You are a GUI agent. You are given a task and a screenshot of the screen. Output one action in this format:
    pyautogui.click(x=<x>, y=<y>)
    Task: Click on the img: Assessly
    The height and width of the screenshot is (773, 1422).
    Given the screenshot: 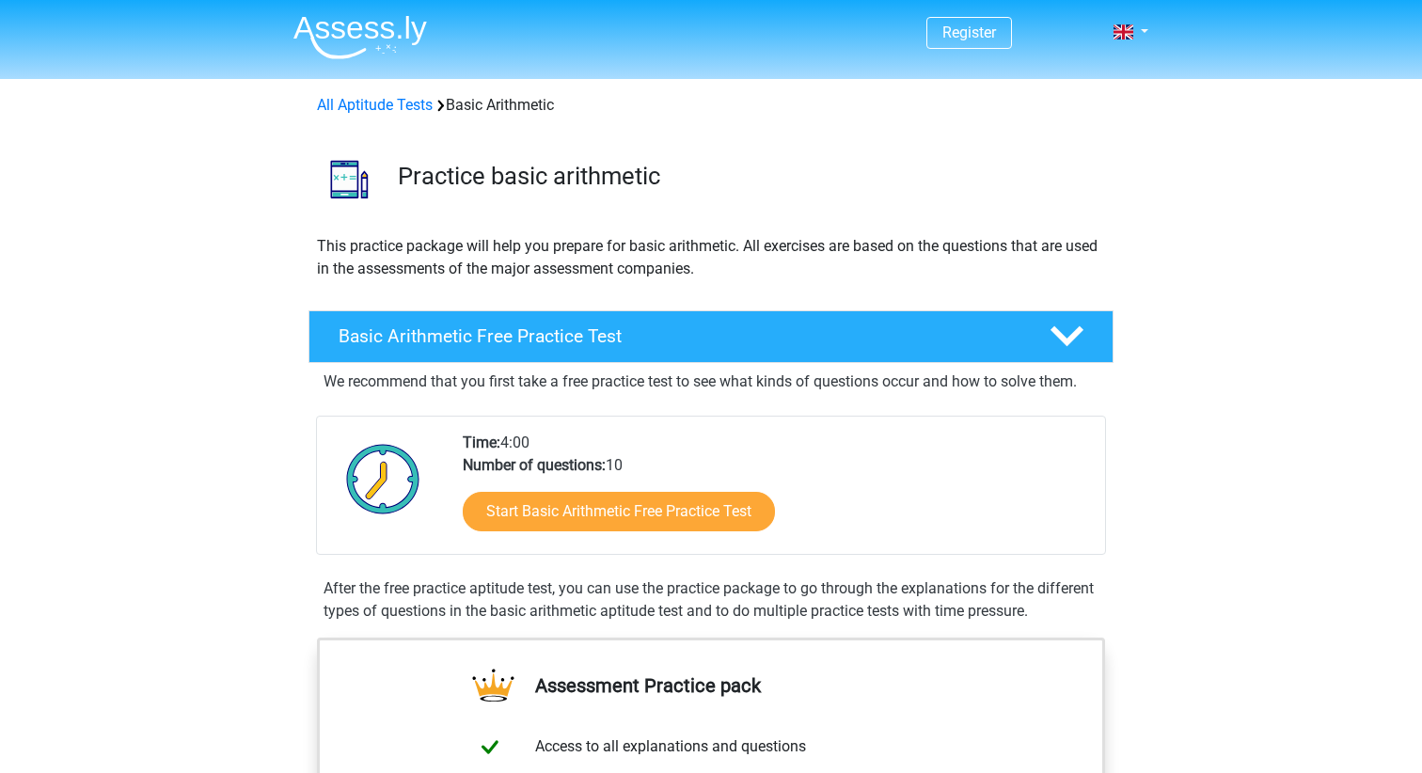 What is the action you would take?
    pyautogui.click(x=360, y=37)
    